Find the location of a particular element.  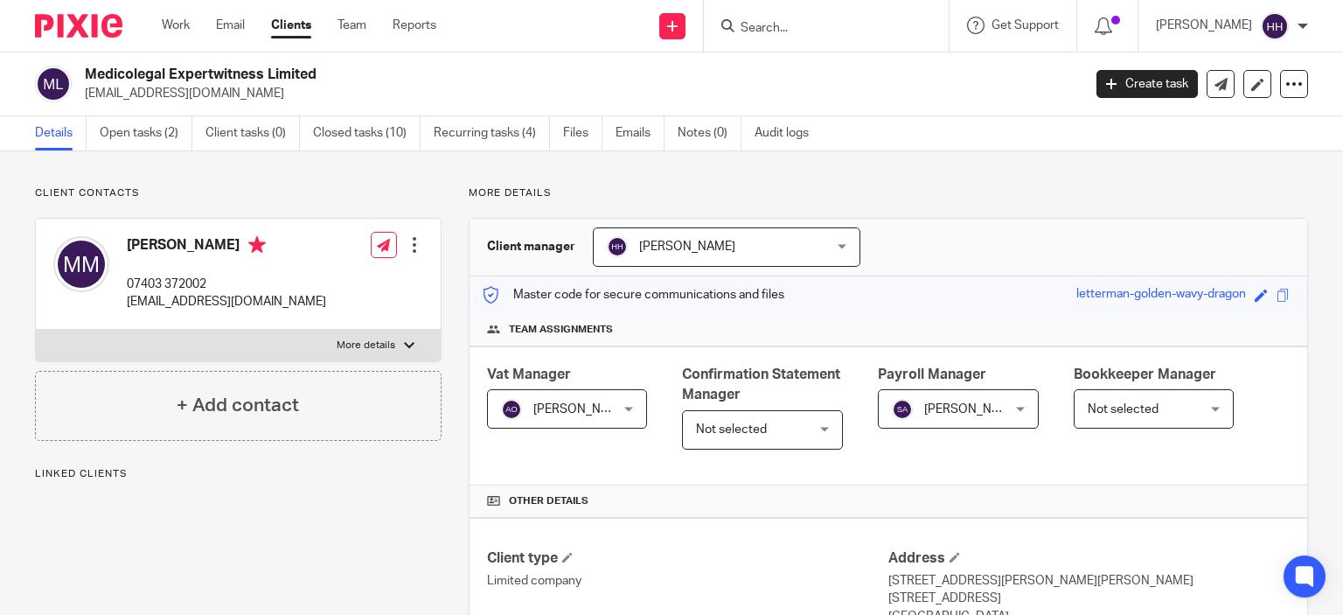

a: Files is located at coordinates (582, 133).